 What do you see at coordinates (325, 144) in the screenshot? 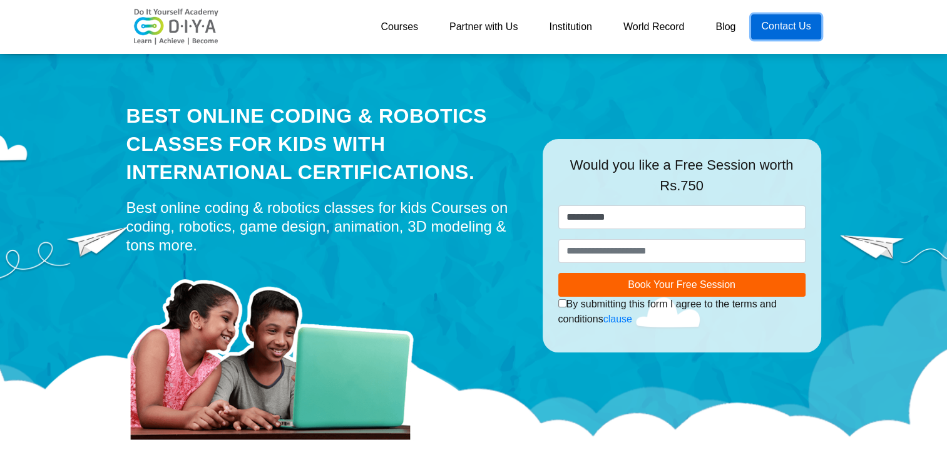
I see `div: Best Online Coding & Robotics Classes for kids with International Certifications.` at bounding box center [325, 144].